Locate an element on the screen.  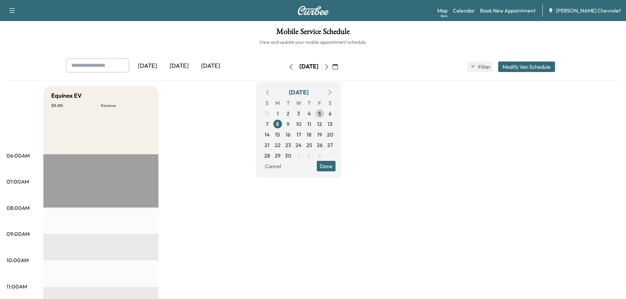
p: 10:00AM is located at coordinates (17, 260).